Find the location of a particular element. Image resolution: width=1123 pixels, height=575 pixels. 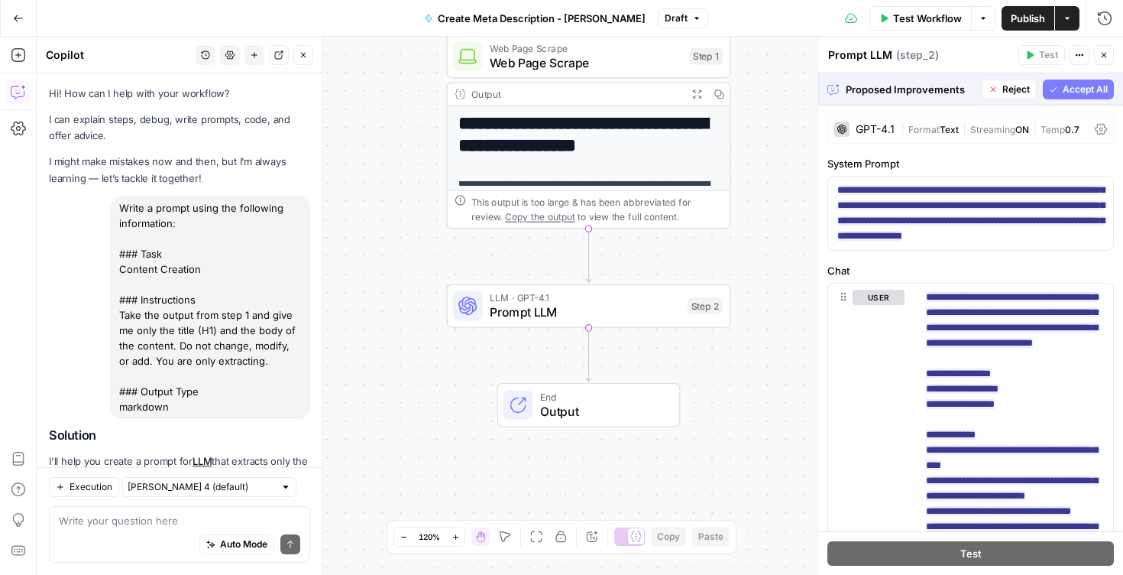

button: Execution is located at coordinates (84, 487).